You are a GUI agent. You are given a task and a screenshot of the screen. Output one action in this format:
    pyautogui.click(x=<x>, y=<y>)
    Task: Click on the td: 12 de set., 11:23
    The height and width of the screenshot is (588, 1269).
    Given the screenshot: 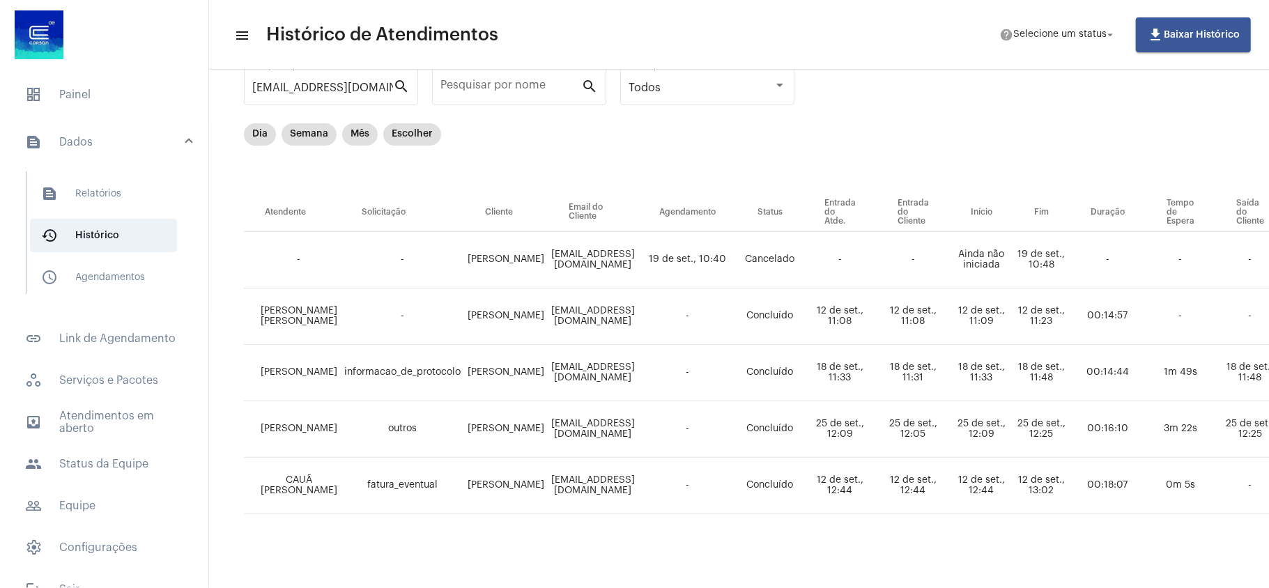 What is the action you would take?
    pyautogui.click(x=1041, y=316)
    